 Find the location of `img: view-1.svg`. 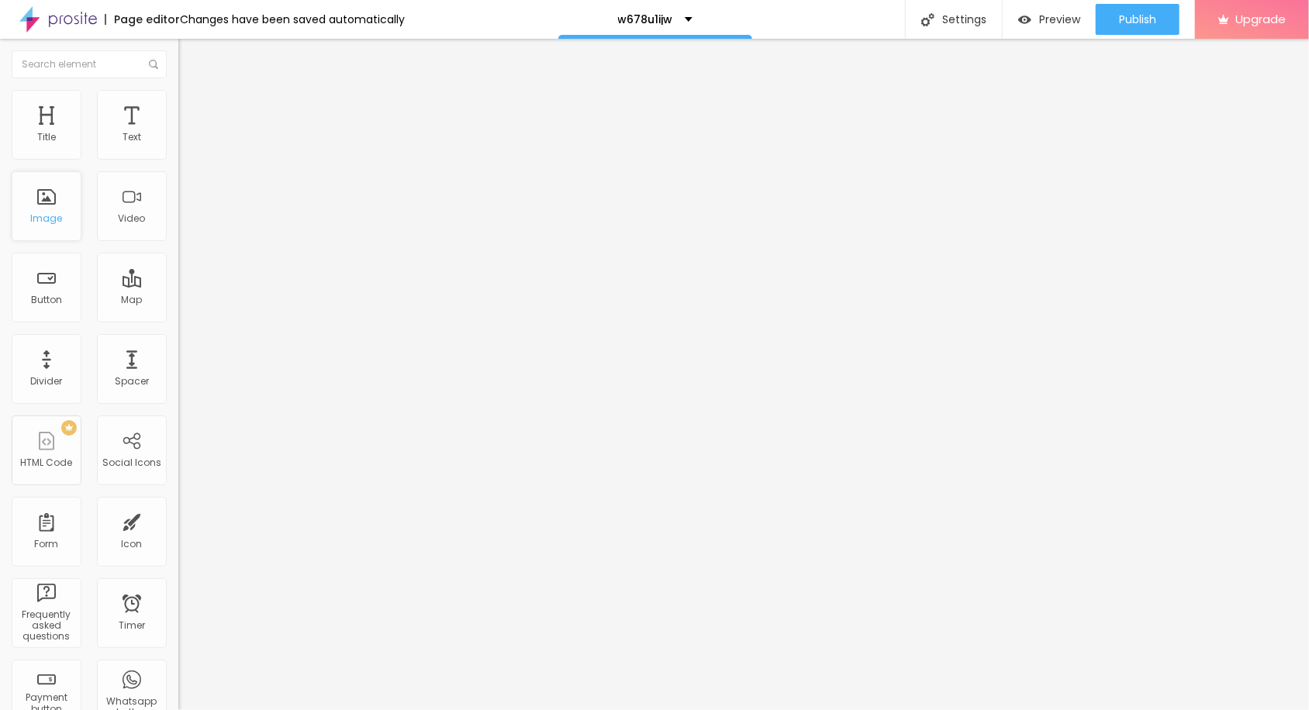

img: view-1.svg is located at coordinates (1024, 19).